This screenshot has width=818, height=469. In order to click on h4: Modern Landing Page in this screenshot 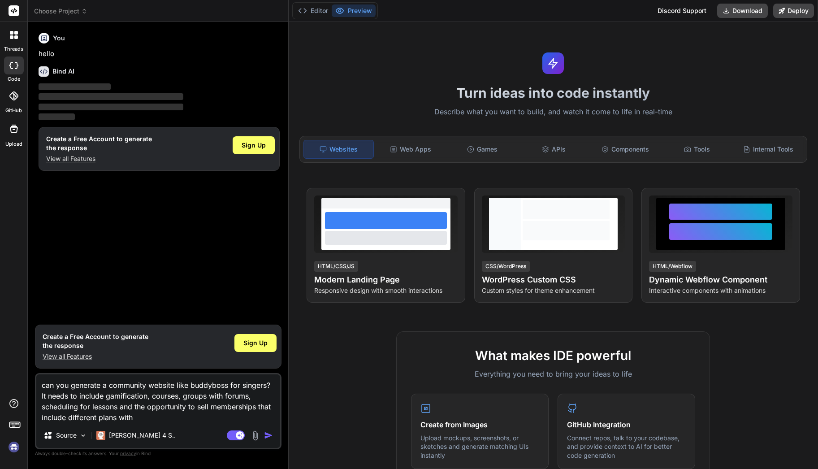, I will do `click(386, 280)`.